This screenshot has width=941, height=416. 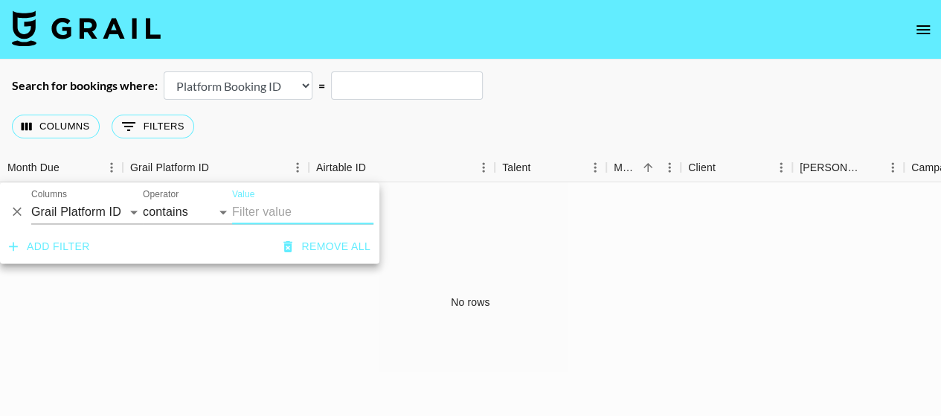 I want to click on button: open drawer, so click(x=923, y=30).